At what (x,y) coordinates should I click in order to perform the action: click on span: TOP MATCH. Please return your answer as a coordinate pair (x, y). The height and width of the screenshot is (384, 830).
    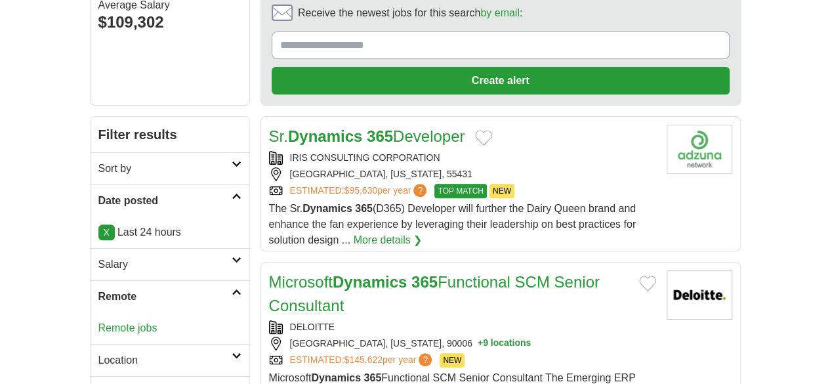
    Looking at the image, I should click on (460, 191).